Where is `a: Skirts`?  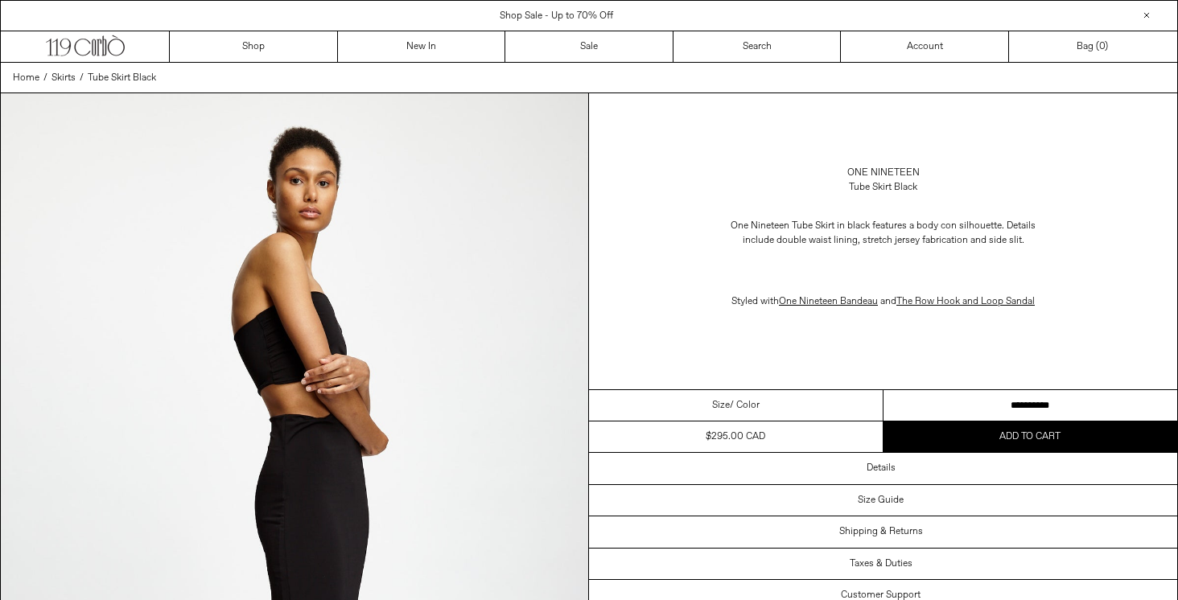 a: Skirts is located at coordinates (64, 78).